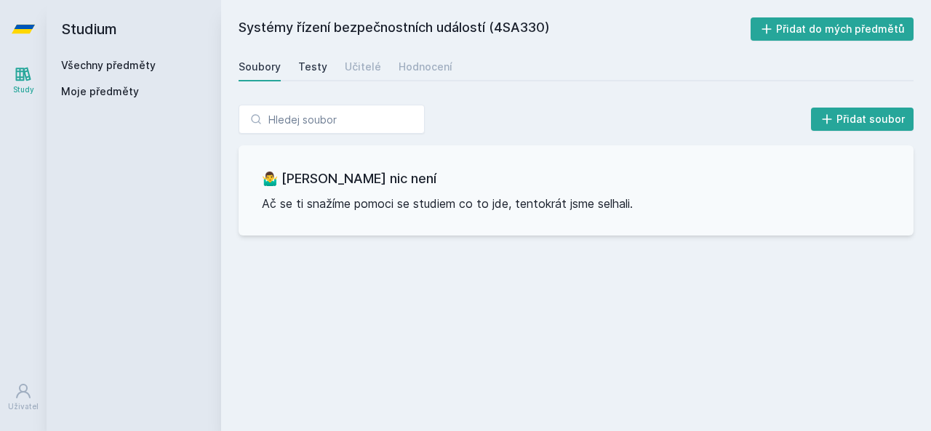 The height and width of the screenshot is (431, 931). I want to click on div: Učitelé, so click(363, 67).